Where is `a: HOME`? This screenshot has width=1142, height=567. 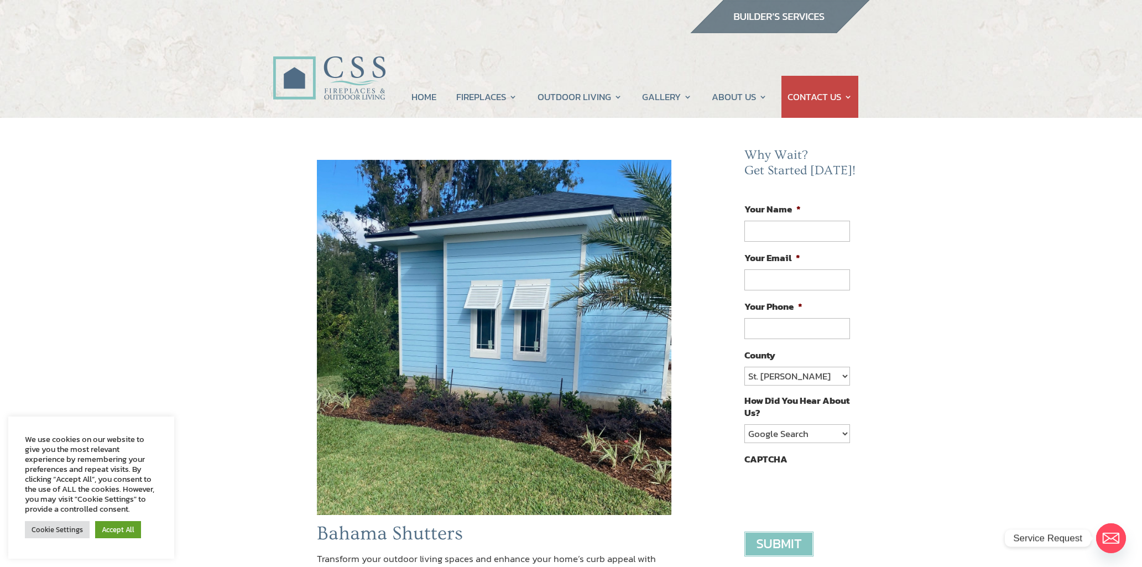 a: HOME is located at coordinates (424, 97).